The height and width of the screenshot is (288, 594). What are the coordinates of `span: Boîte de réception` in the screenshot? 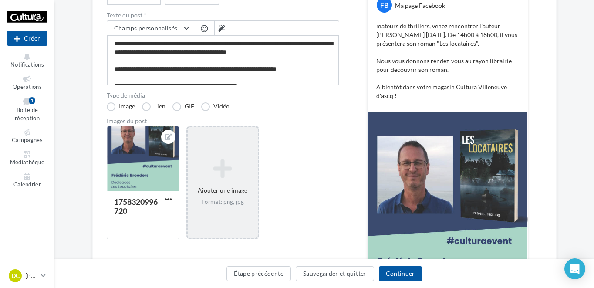 It's located at (27, 114).